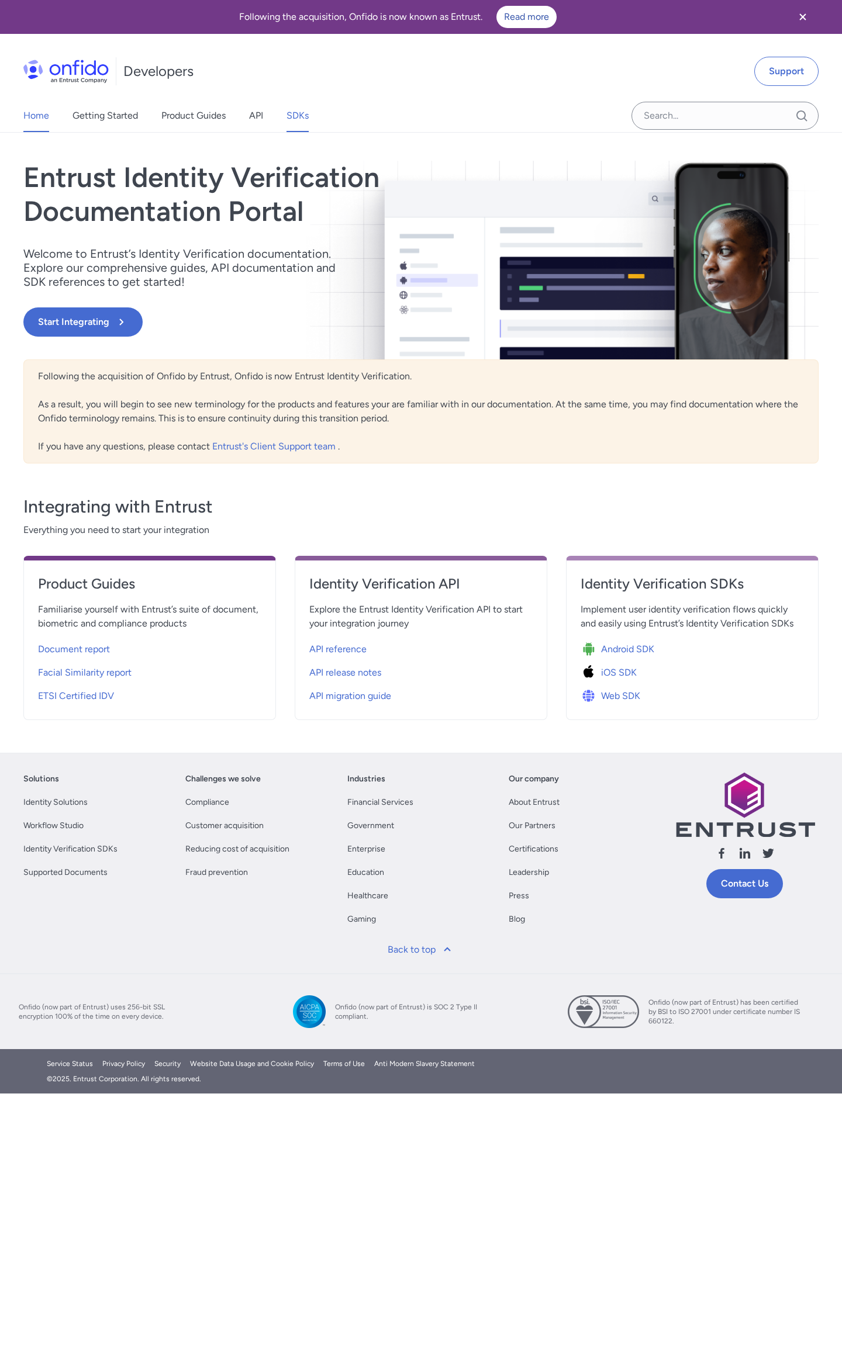  I want to click on a: Icon iOS SDKiOS SDK, so click(692, 671).